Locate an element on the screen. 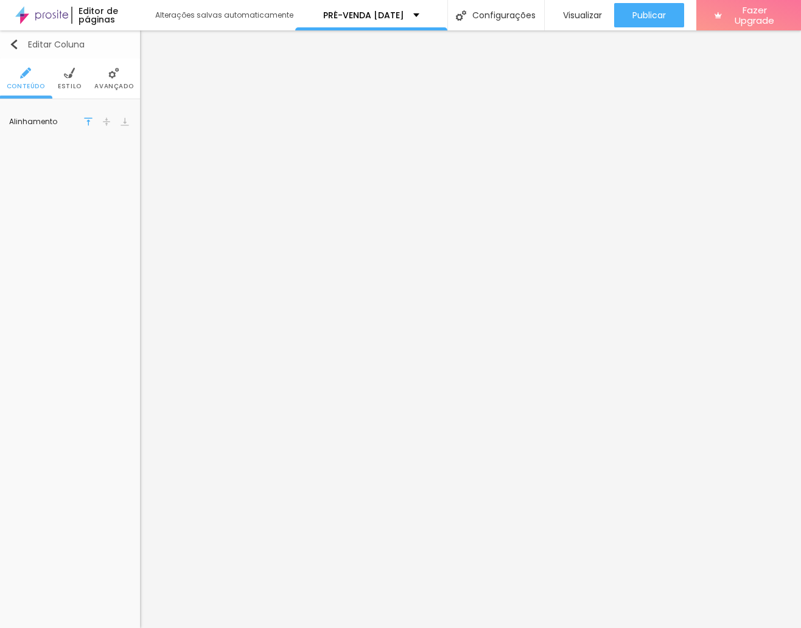  span: Conteúdo is located at coordinates (26, 86).